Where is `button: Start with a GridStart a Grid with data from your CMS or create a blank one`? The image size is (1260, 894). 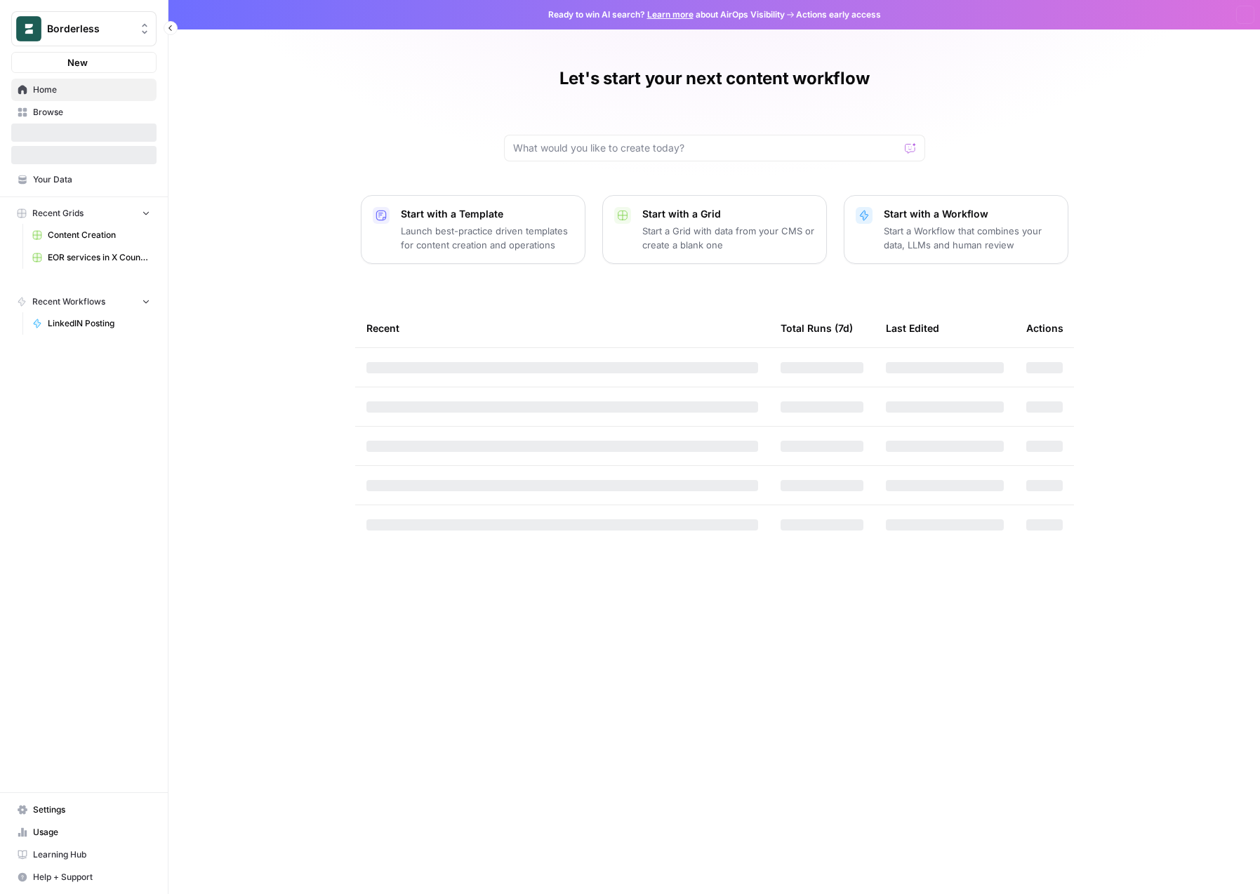 button: Start with a GridStart a Grid with data from your CMS or create a blank one is located at coordinates (714, 229).